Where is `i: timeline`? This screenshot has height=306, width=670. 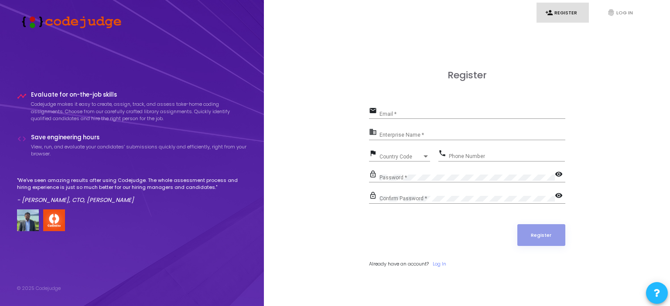
i: timeline is located at coordinates (22, 96).